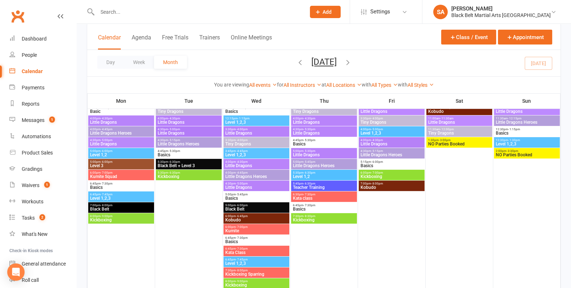 This screenshot has height=288, width=571. Describe the element at coordinates (256, 101) in the screenshot. I see `th: Wed` at that location.